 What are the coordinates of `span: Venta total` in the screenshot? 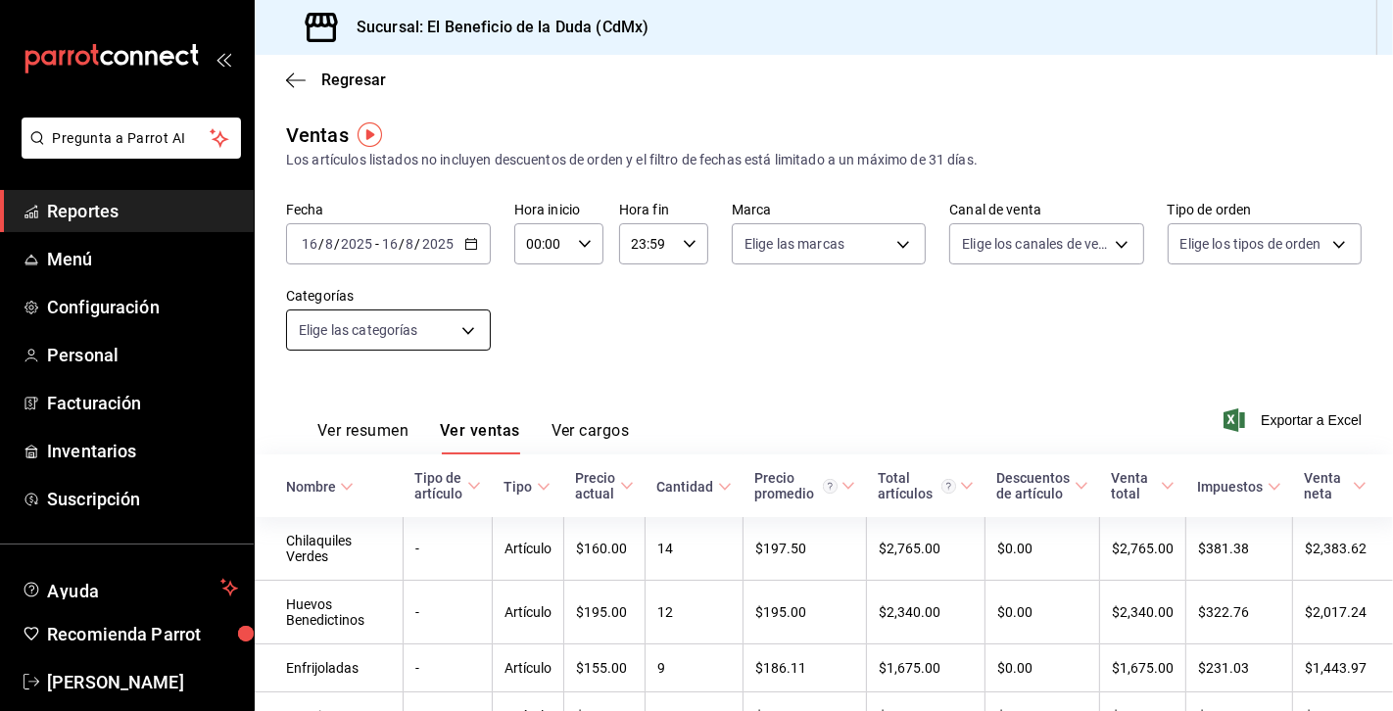 It's located at (1143, 486).